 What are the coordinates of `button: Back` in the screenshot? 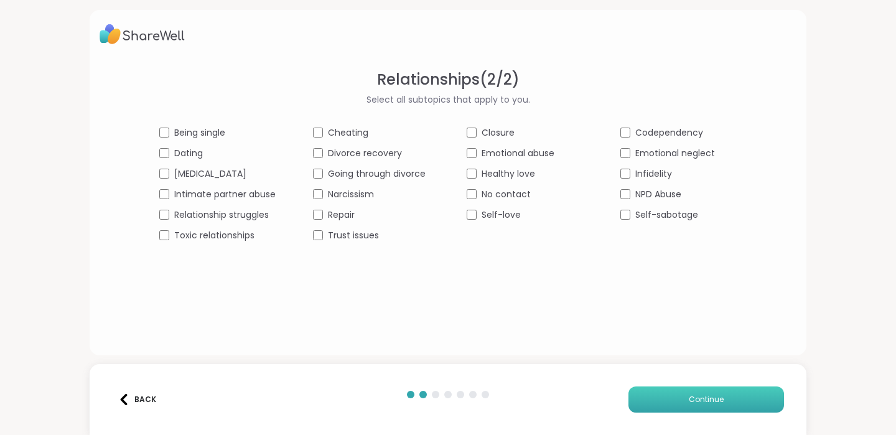 It's located at (137, 399).